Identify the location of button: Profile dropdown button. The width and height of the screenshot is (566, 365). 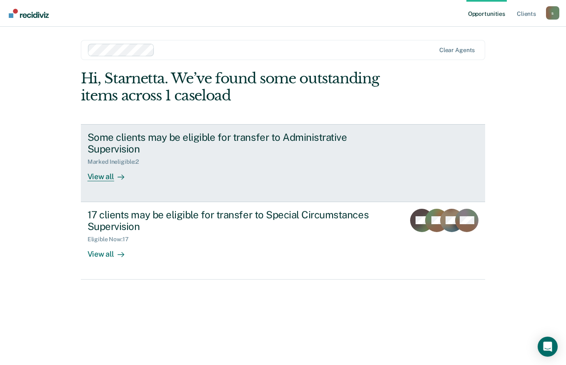
(553, 13).